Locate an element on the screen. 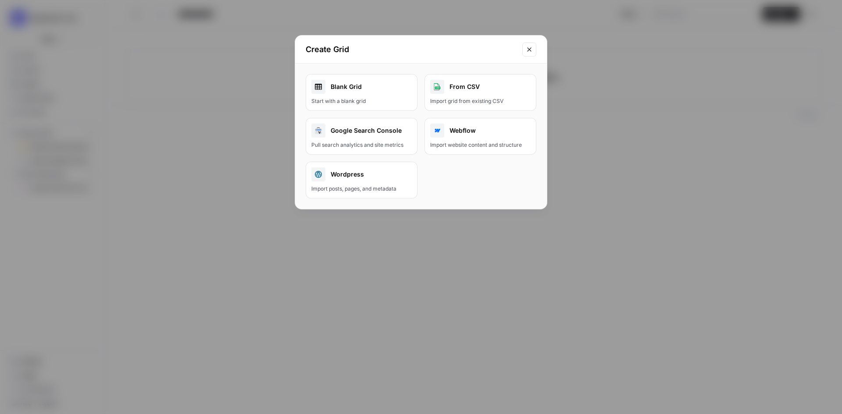 The image size is (842, 414). div: Wordpress is located at coordinates (361, 174).